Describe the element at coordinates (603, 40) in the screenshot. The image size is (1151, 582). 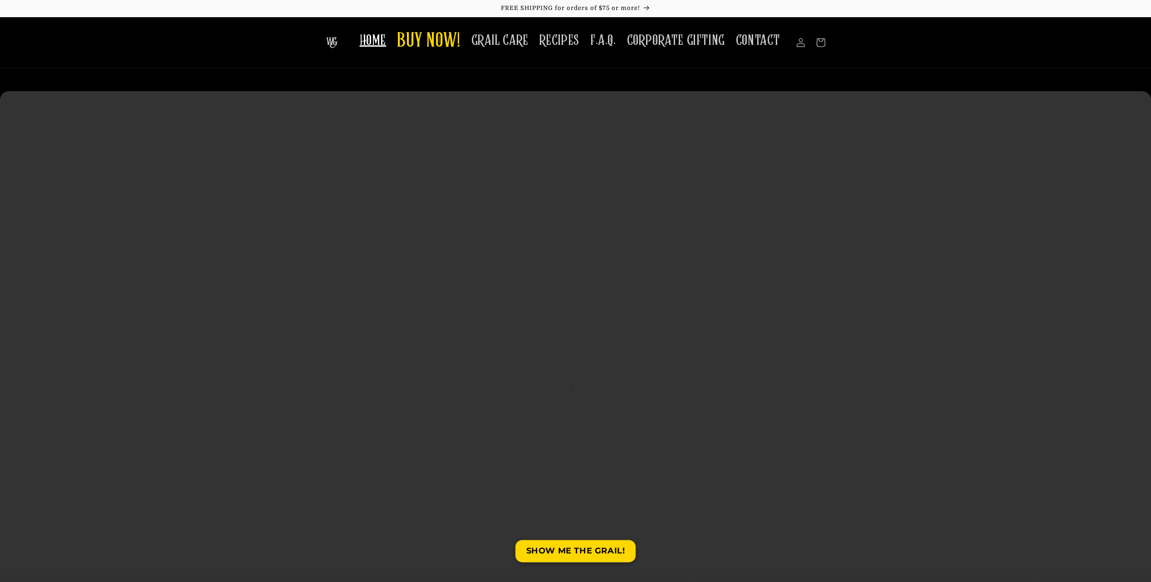
I see `span: F.A.Q.` at that location.